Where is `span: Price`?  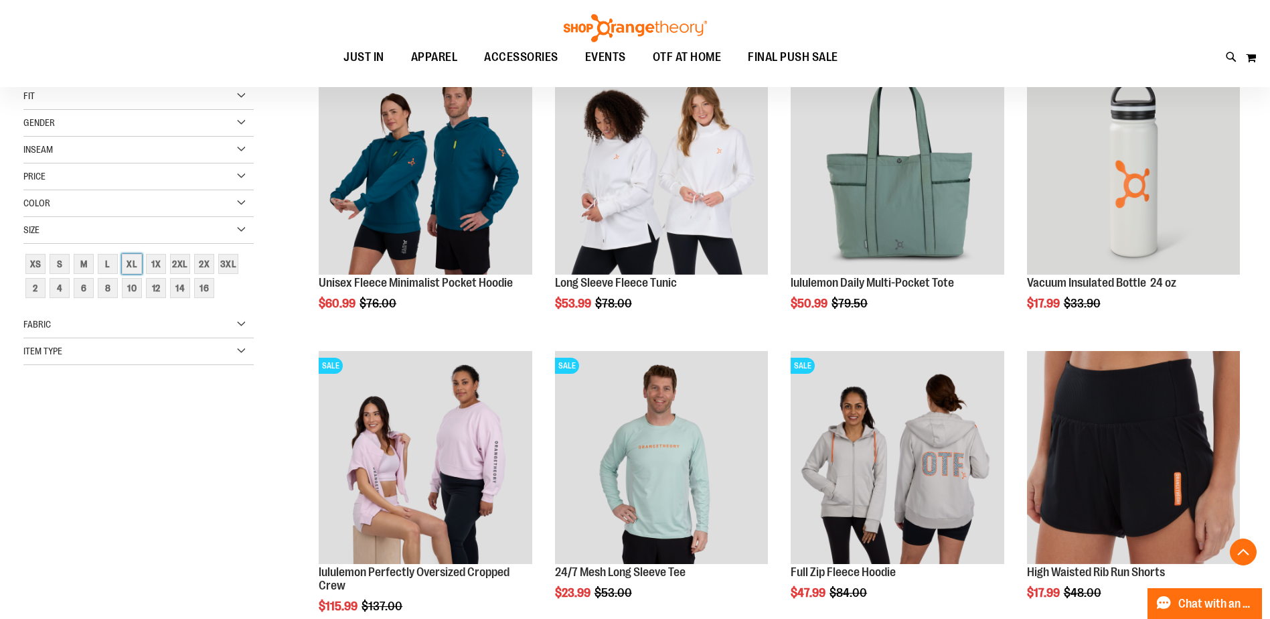 span: Price is located at coordinates (34, 176).